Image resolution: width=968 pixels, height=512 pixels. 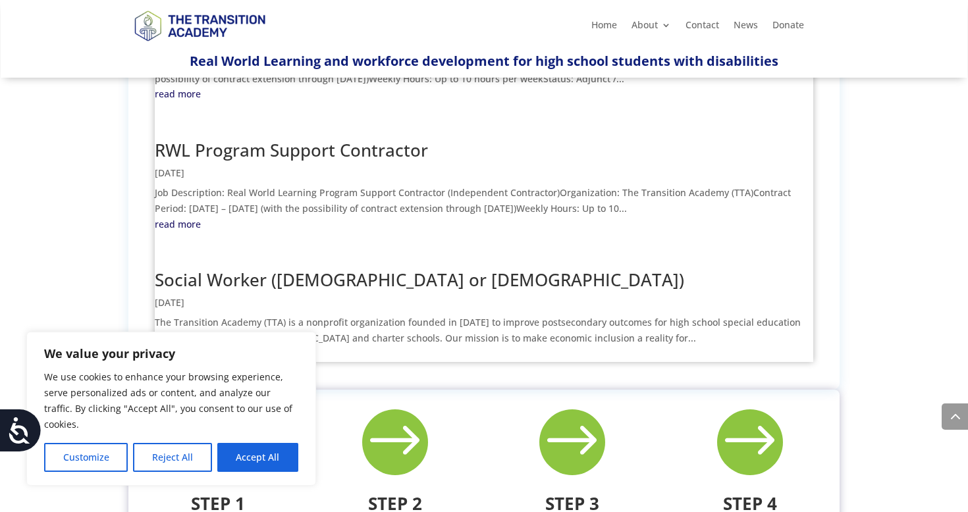 I want to click on p: We use cookies to enhance your browsing experience, serve personalized ads or content, and analyz..., so click(x=171, y=401).